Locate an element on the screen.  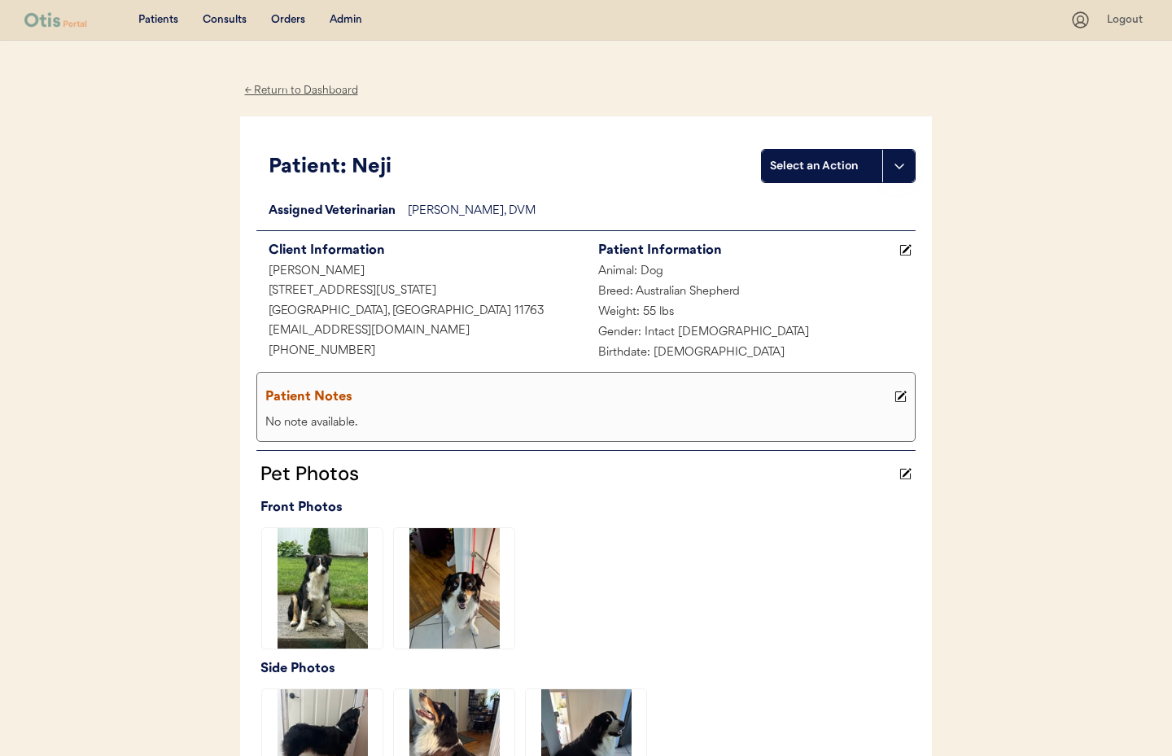
div: Patient: Neji is located at coordinates (515, 168).